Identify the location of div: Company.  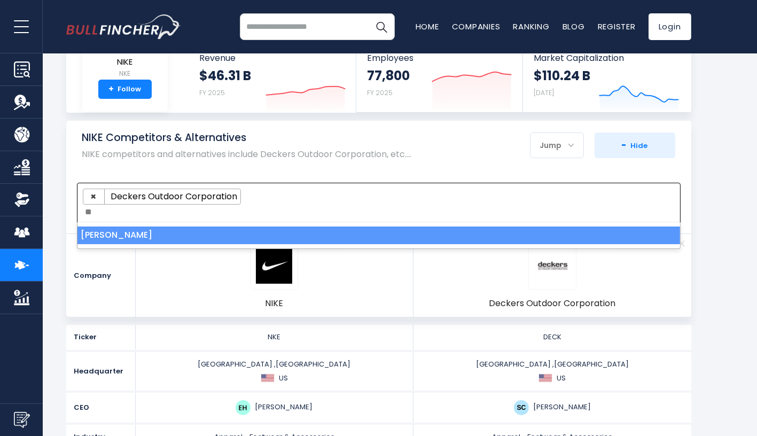
(101, 275).